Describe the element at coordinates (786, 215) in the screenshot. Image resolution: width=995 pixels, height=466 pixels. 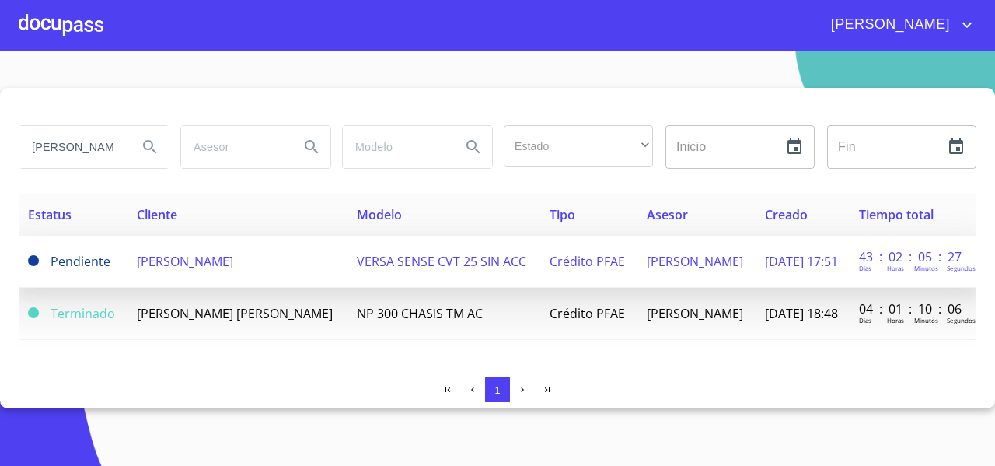
I see `span: Creado` at that location.